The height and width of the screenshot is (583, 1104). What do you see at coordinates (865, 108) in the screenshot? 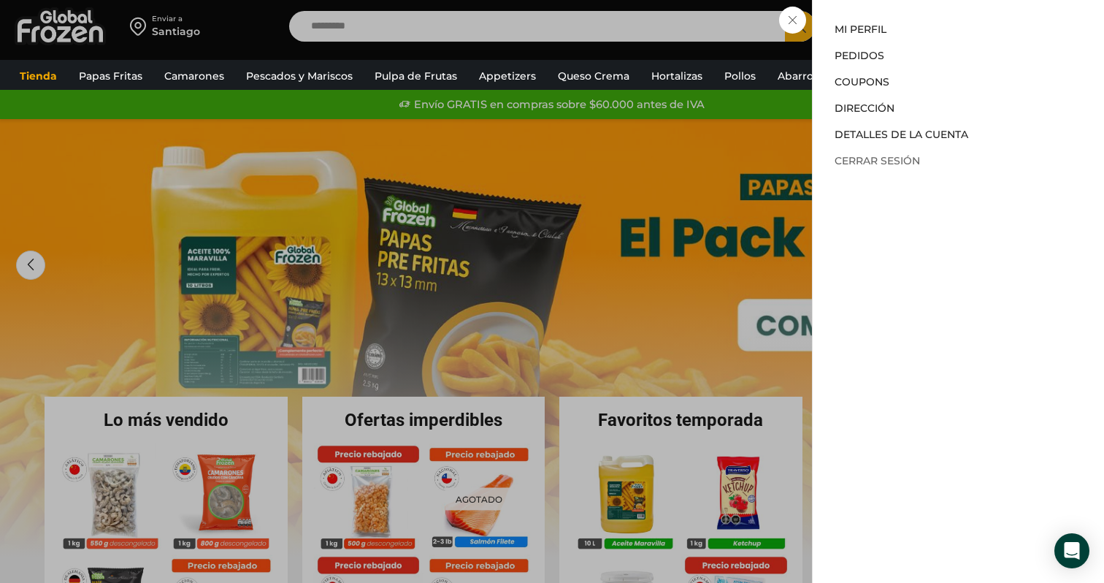
I see `a: Dirección` at bounding box center [865, 108].